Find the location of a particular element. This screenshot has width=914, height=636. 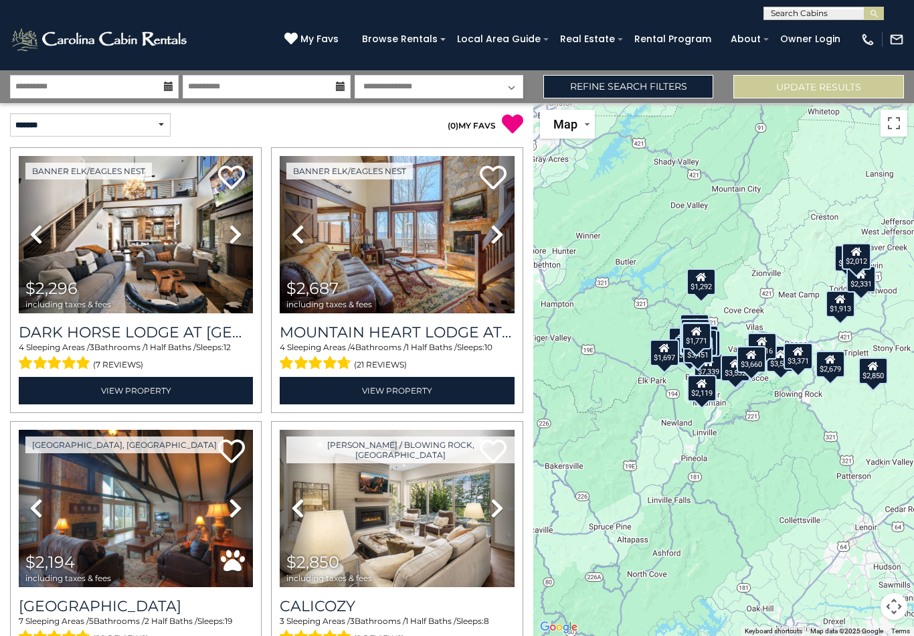

button: Update Results is located at coordinates (818, 86).